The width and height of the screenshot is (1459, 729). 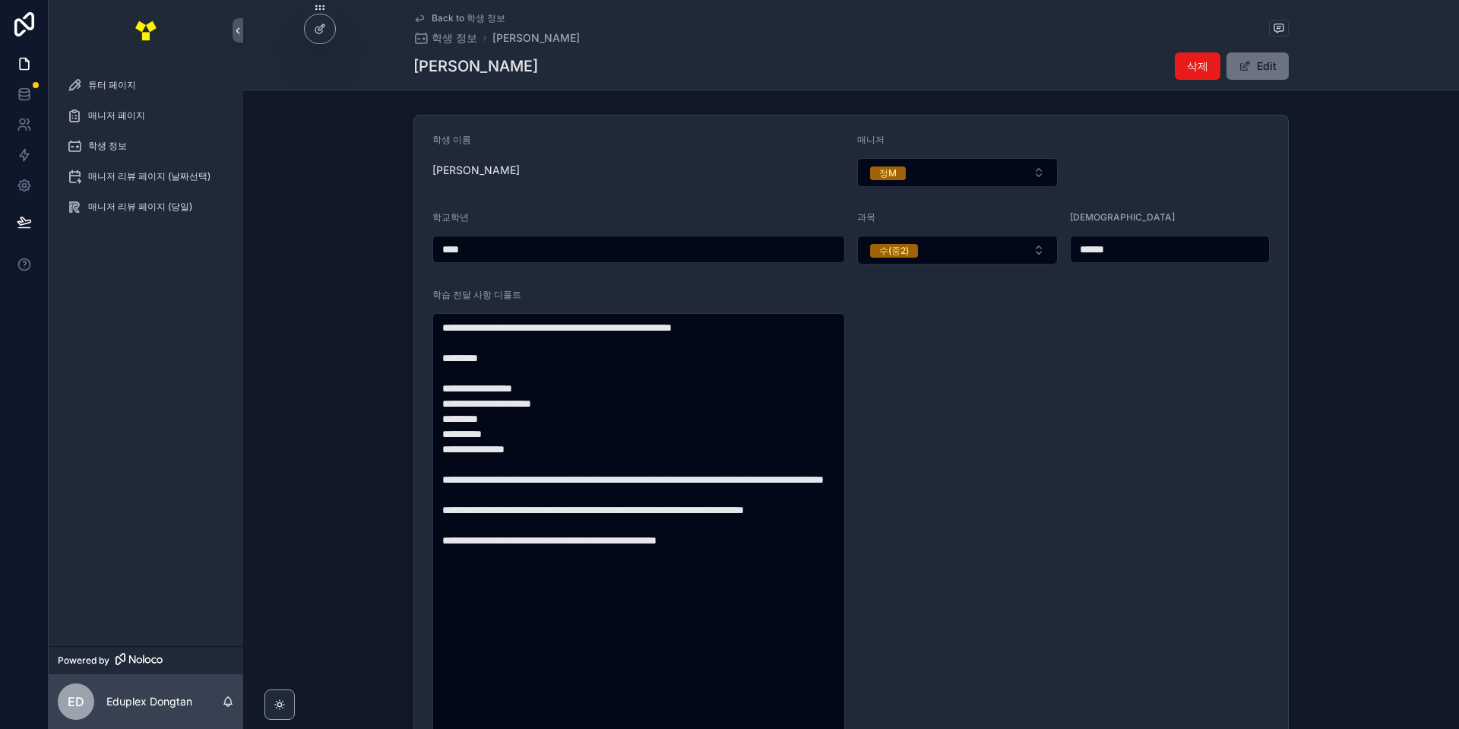 What do you see at coordinates (451, 139) in the screenshot?
I see `span: 학생 이름` at bounding box center [451, 139].